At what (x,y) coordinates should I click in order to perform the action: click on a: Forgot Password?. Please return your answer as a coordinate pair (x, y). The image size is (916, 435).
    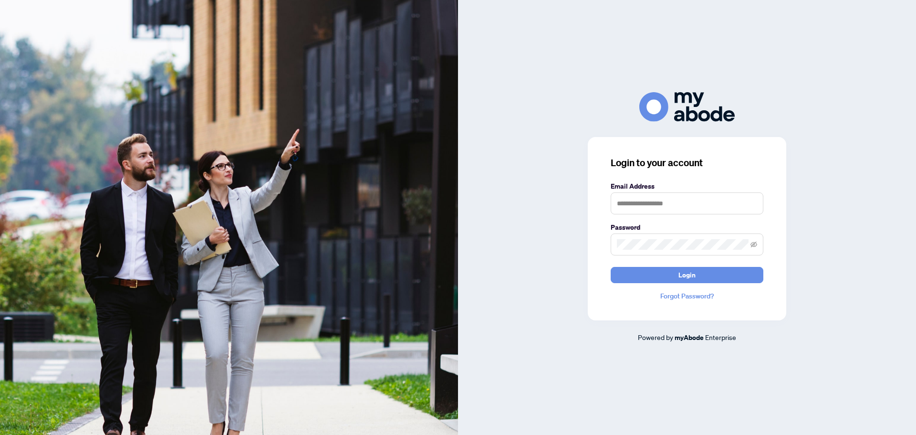
    Looking at the image, I should click on (687, 296).